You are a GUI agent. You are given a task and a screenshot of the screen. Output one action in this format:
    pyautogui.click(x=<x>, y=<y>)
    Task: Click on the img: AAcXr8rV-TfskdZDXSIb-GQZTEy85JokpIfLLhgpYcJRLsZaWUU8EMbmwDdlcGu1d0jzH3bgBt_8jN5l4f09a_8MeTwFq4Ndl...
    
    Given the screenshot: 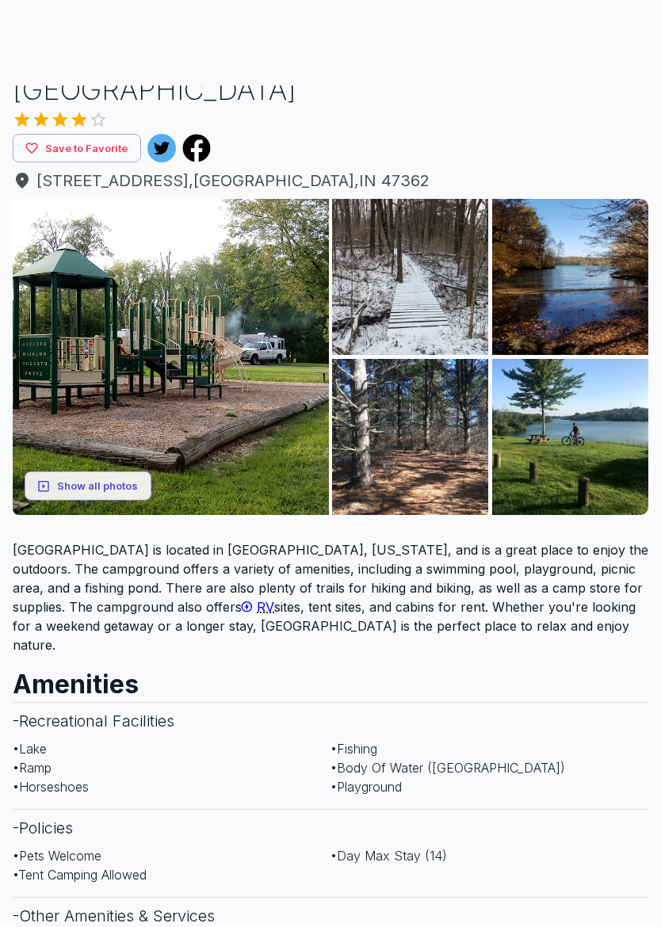 What is the action you would take?
    pyautogui.click(x=170, y=357)
    